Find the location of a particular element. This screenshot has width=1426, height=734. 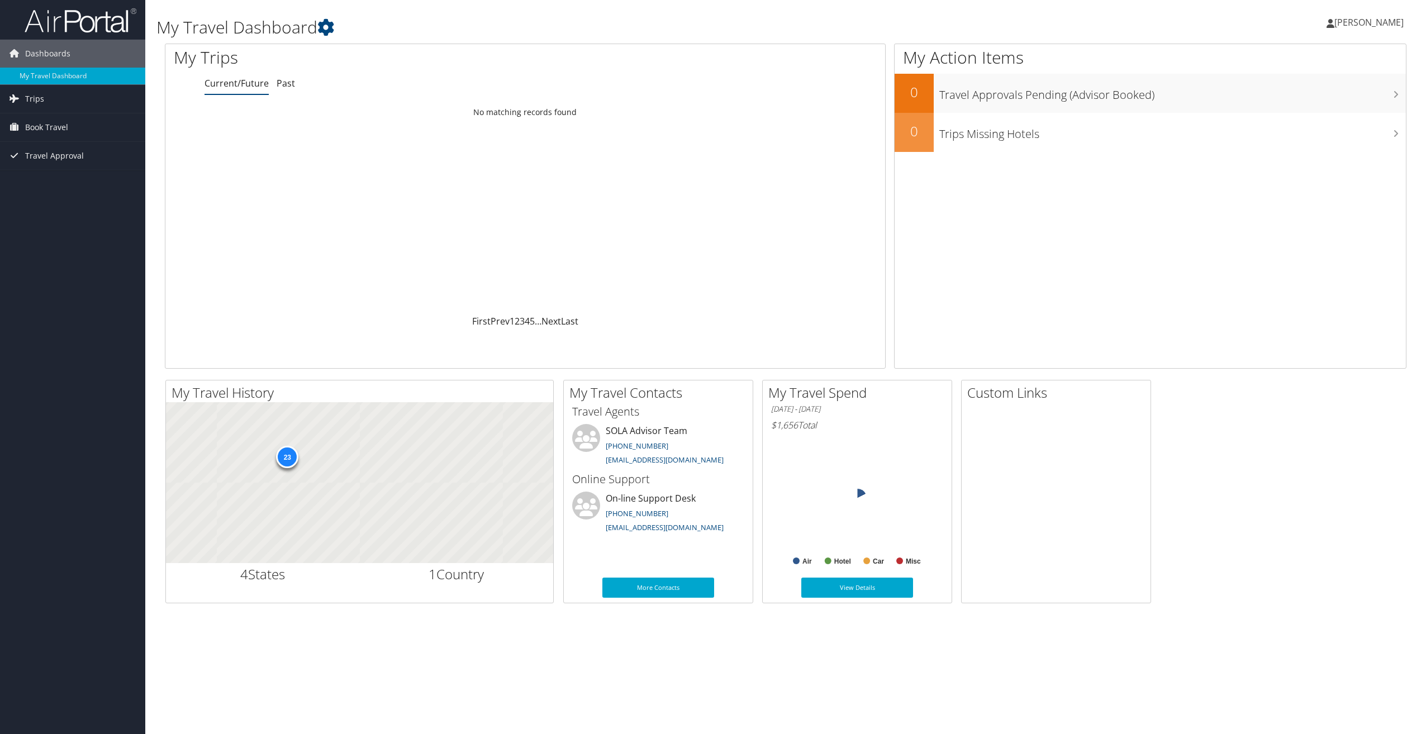

span: Book Travel is located at coordinates (46, 127).